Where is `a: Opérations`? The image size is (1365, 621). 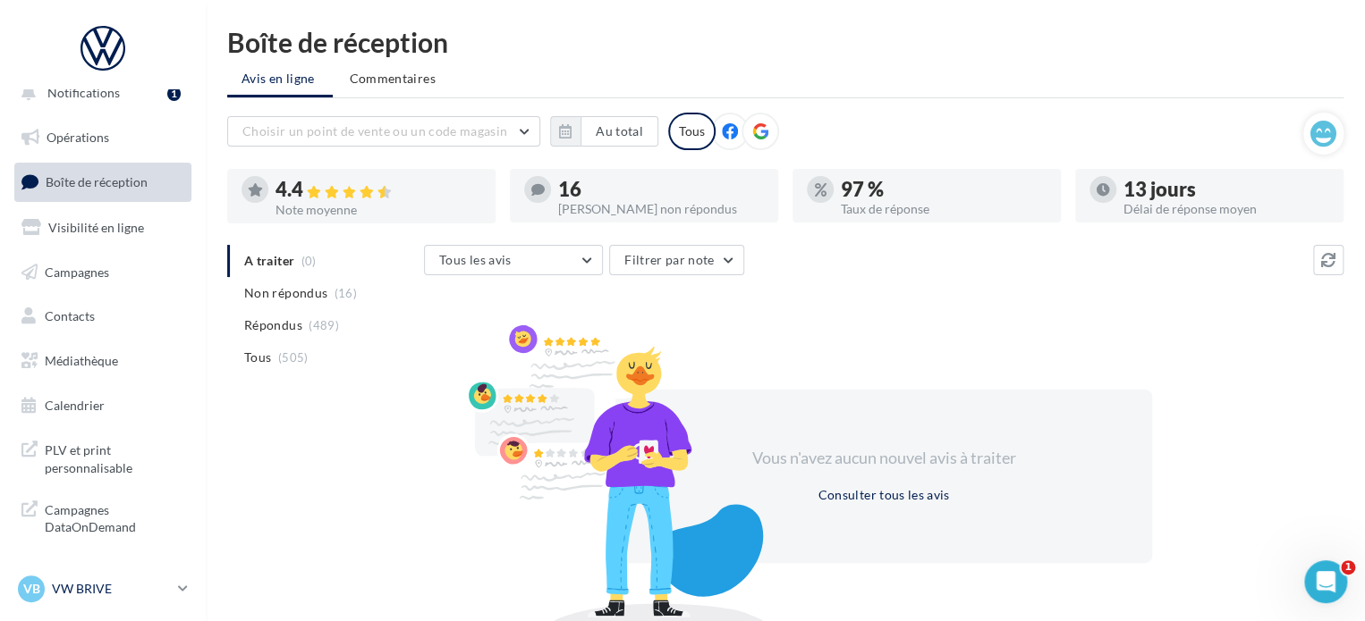
a: Opérations is located at coordinates (103, 138).